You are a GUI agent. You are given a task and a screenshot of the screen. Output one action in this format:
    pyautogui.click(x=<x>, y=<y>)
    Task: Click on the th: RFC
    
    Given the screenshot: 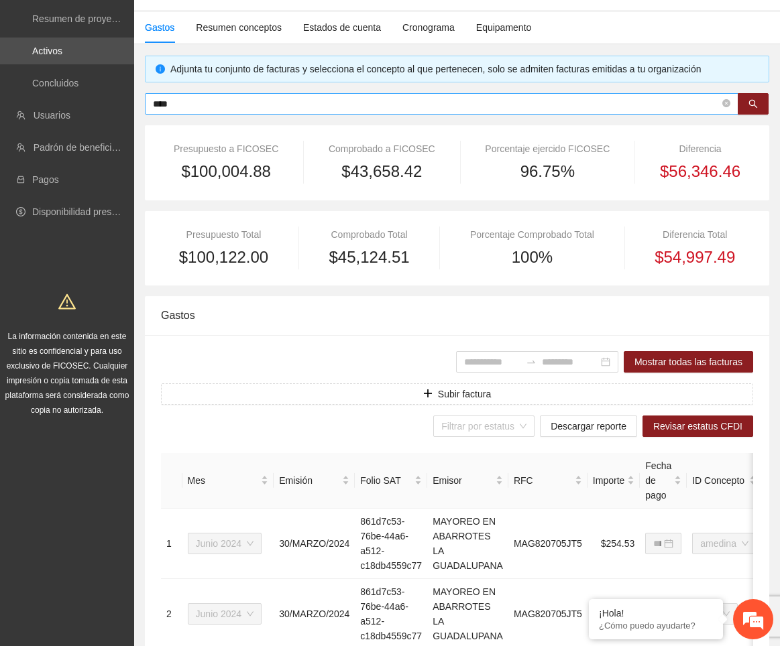 What is the action you would take?
    pyautogui.click(x=548, y=481)
    